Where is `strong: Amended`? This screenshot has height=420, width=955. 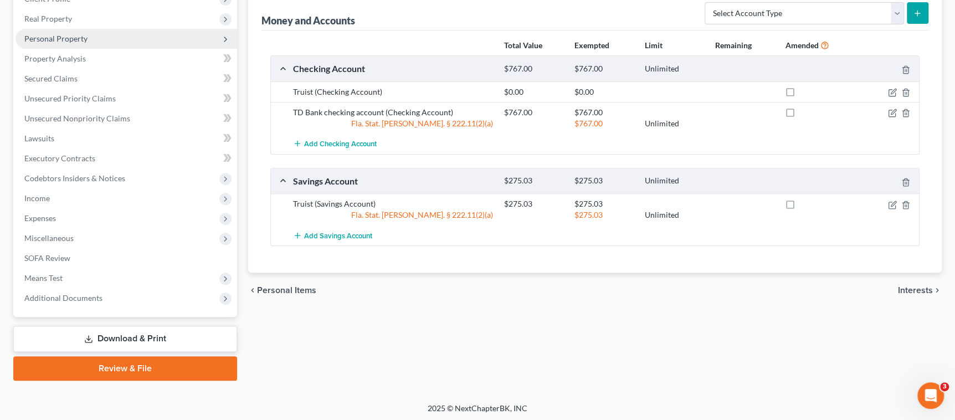
strong: Amended is located at coordinates (802, 45).